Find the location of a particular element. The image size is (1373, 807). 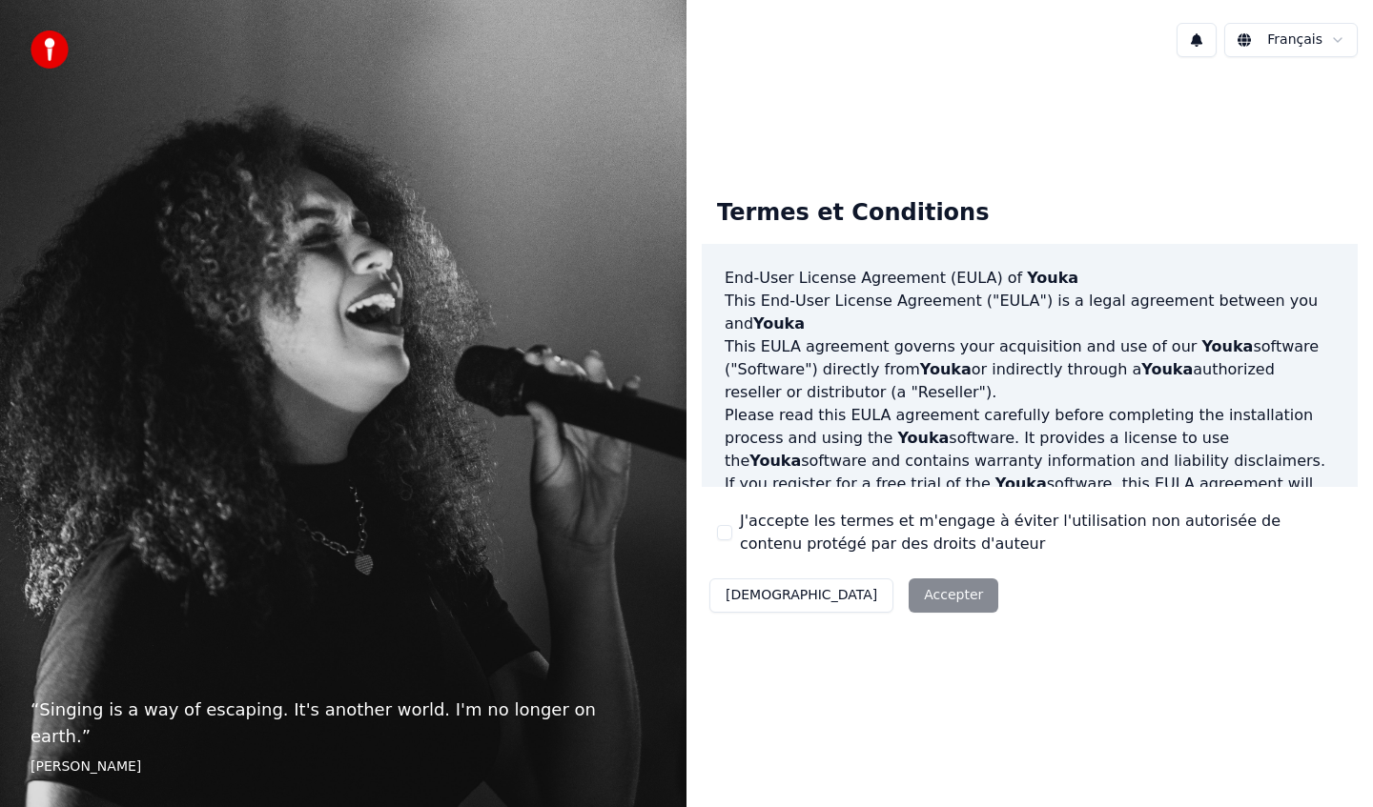

div: Termes et Conditions is located at coordinates (852, 214).